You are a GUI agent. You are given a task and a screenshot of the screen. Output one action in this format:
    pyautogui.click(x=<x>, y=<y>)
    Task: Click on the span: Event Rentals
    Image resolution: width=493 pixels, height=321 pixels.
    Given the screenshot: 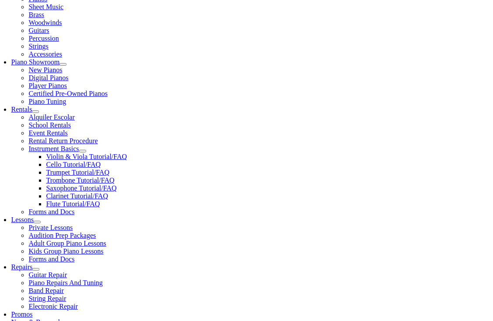 What is the action you would take?
    pyautogui.click(x=48, y=133)
    